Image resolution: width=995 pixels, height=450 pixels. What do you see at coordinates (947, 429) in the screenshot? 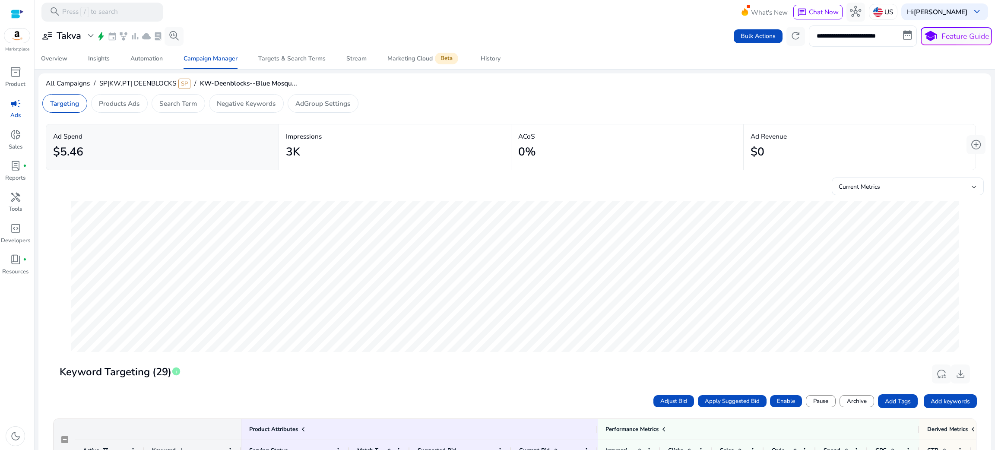
I see `span: Derived Metrics` at bounding box center [947, 429].